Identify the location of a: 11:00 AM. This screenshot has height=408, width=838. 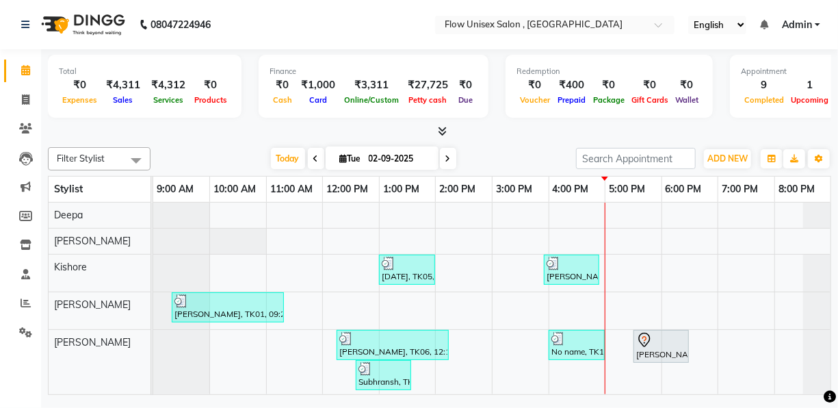
(291, 189).